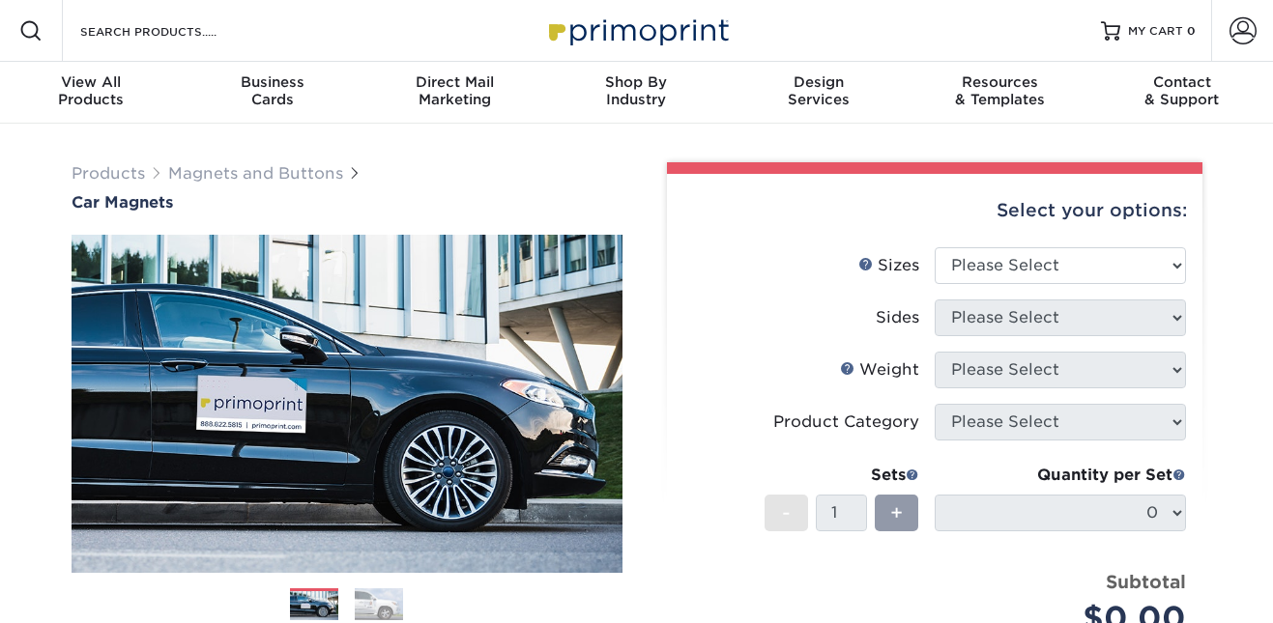 The height and width of the screenshot is (623, 1273). What do you see at coordinates (1182, 91) in the screenshot?
I see `div: & Support` at bounding box center [1182, 91].